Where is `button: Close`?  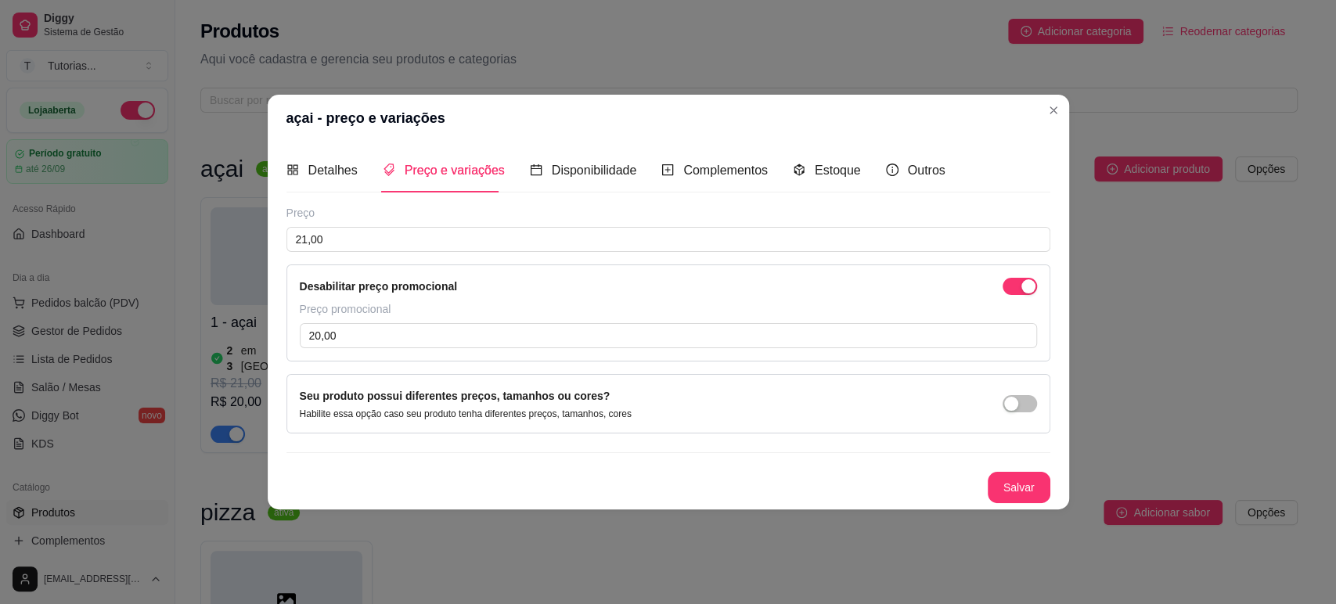 button: Close is located at coordinates (1054, 110).